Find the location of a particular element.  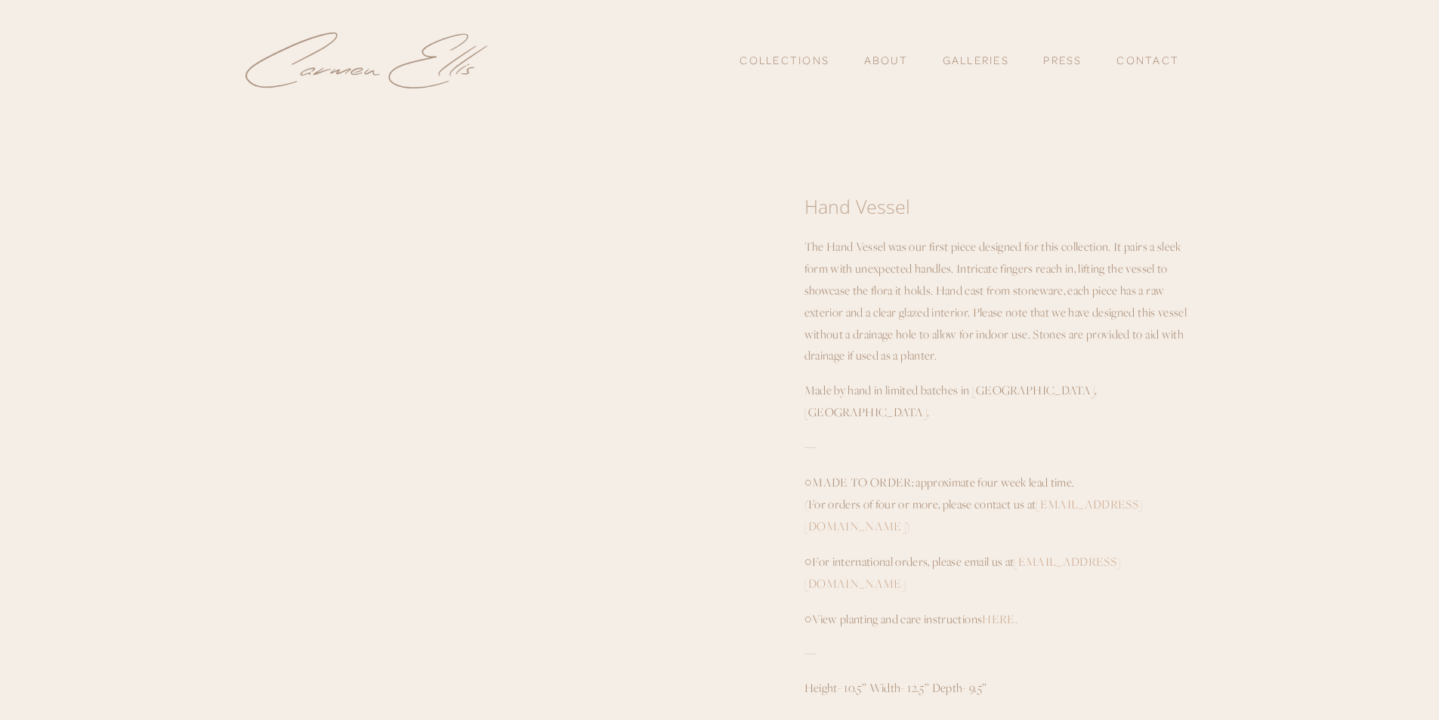

p: For international orders, please email us at is located at coordinates (998, 572).